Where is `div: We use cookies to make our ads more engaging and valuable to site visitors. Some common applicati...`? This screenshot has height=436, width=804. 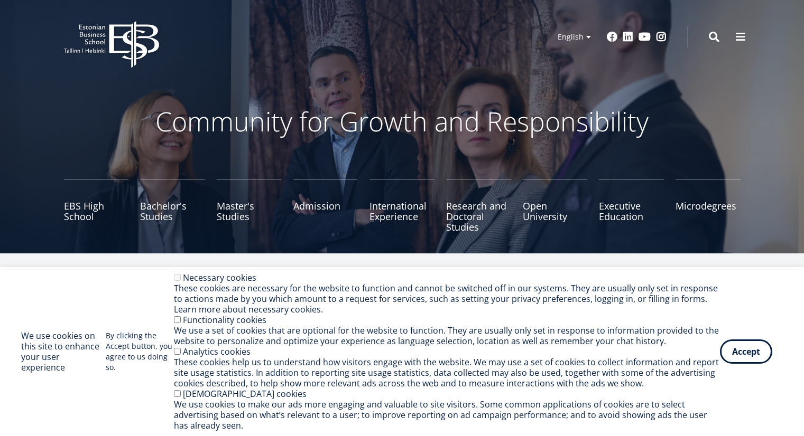
div: We use cookies to make our ads more engaging and valuable to site visitors. Some common applicati... is located at coordinates (446, 415).